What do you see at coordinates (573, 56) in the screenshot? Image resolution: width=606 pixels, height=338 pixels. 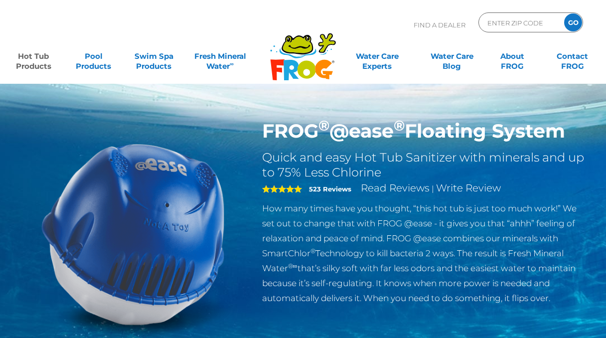 I see `a: ContactFROG` at bounding box center [573, 56].